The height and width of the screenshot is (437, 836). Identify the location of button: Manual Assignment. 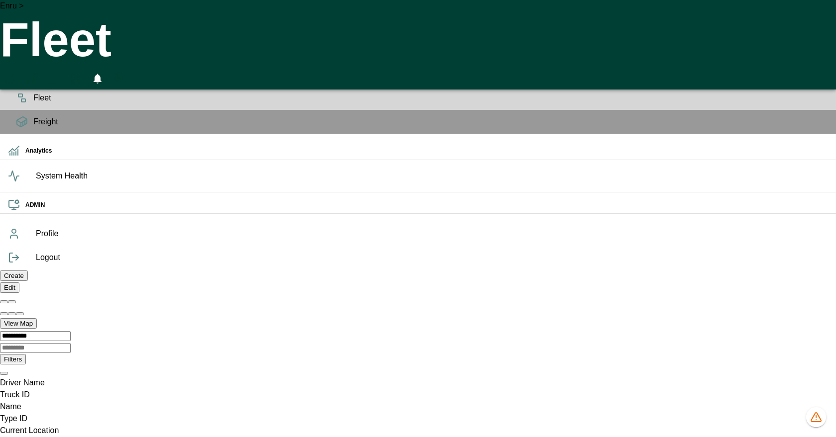
(33, 79).